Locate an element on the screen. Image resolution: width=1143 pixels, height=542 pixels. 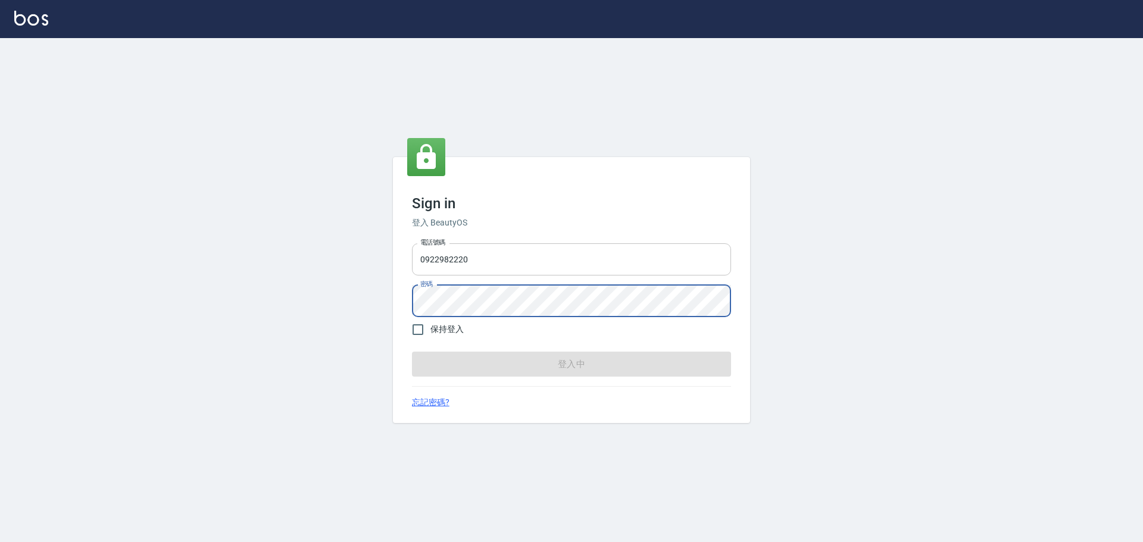
a: 忘記密碼? is located at coordinates (430, 402).